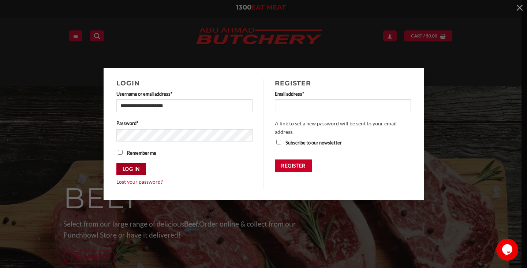 Image resolution: width=527 pixels, height=268 pixels. Describe the element at coordinates (184, 123) in the screenshot. I see `label: Password` at that location.